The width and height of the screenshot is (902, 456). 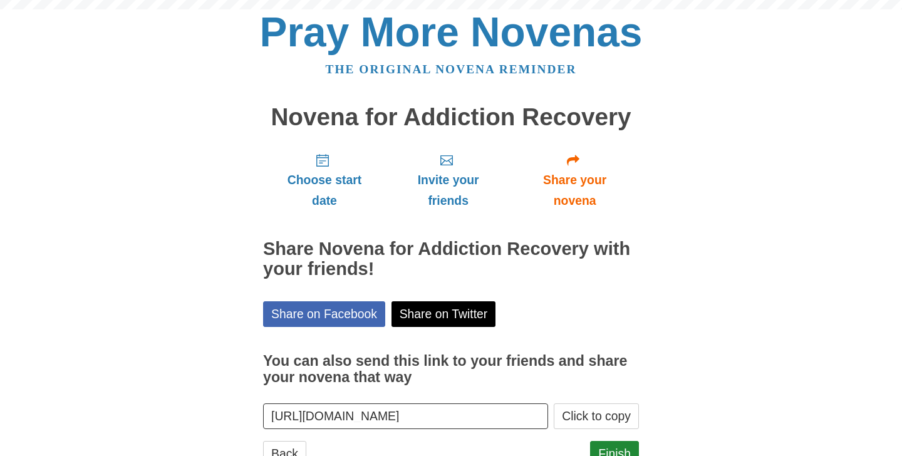 I want to click on span: Share your novena, so click(x=574, y=190).